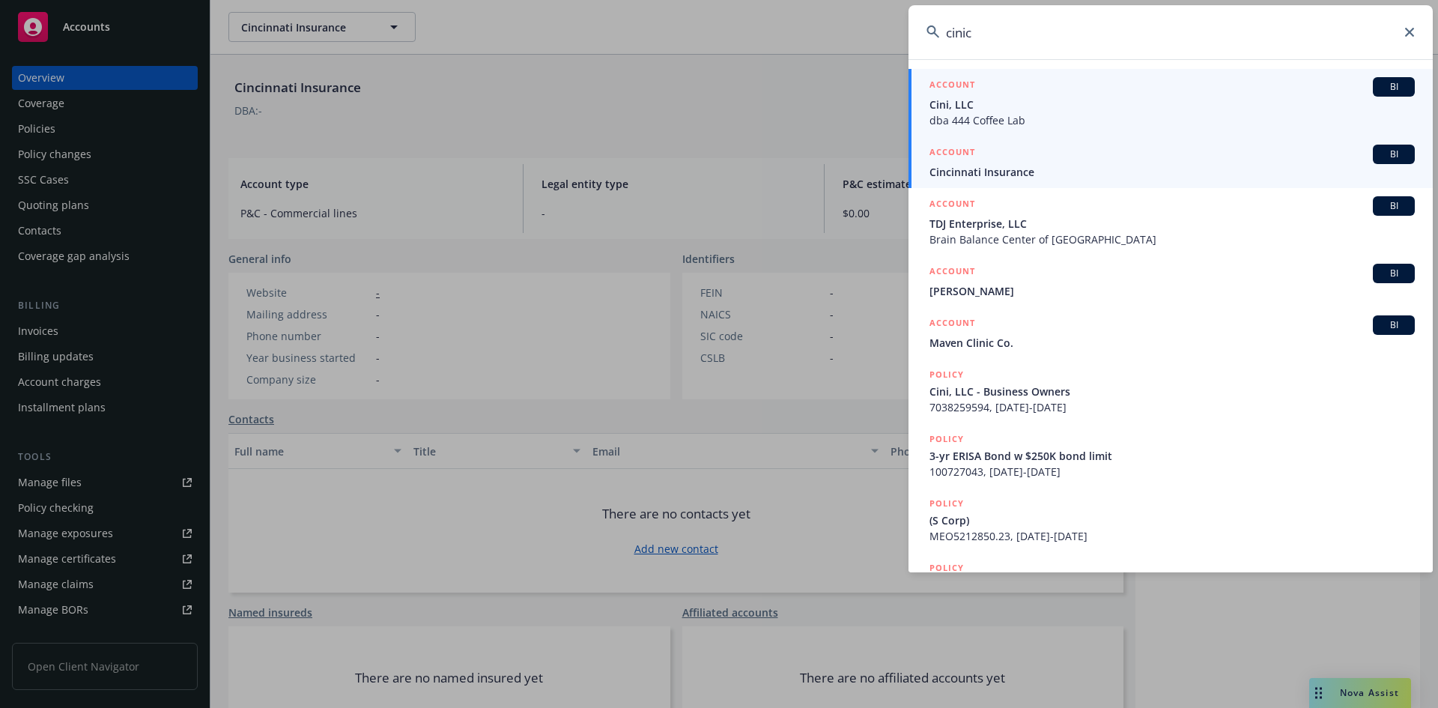 The height and width of the screenshot is (708, 1438). What do you see at coordinates (1173, 172) in the screenshot?
I see `span: Cincinnati Insurance` at bounding box center [1173, 172].